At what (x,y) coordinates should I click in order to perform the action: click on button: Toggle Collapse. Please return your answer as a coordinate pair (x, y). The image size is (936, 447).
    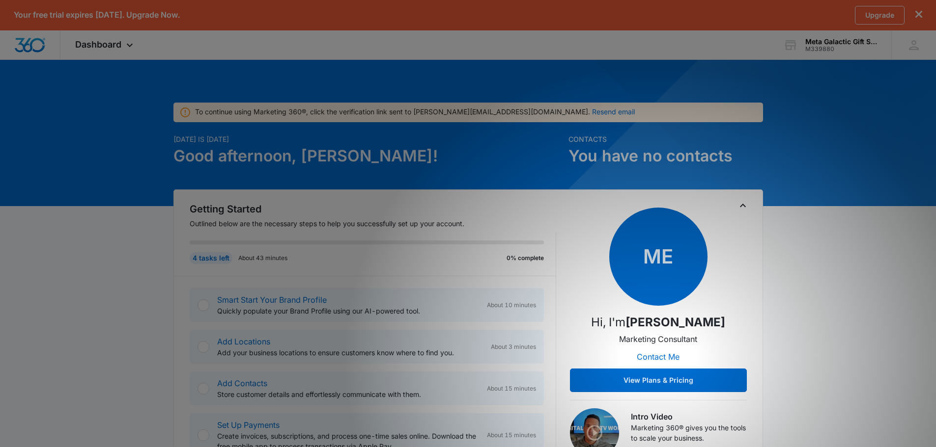
    Looking at the image, I should click on (743, 206).